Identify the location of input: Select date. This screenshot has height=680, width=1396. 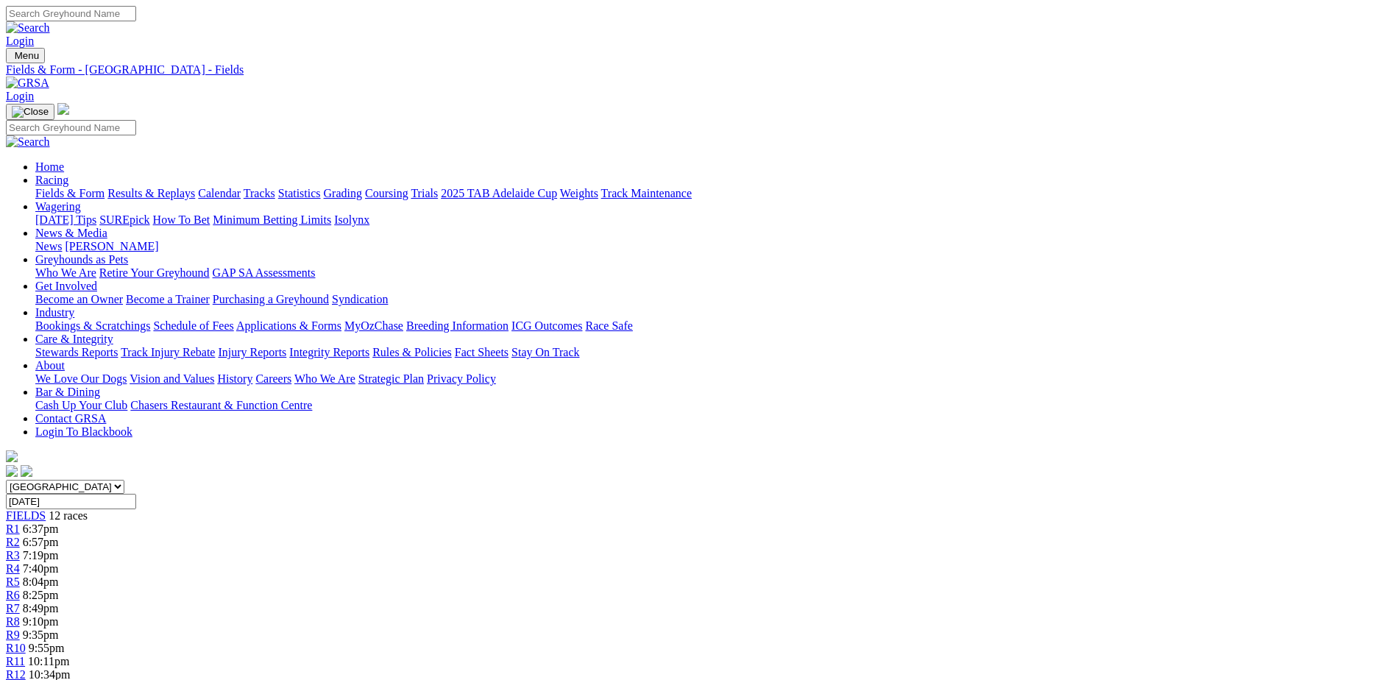
(71, 501).